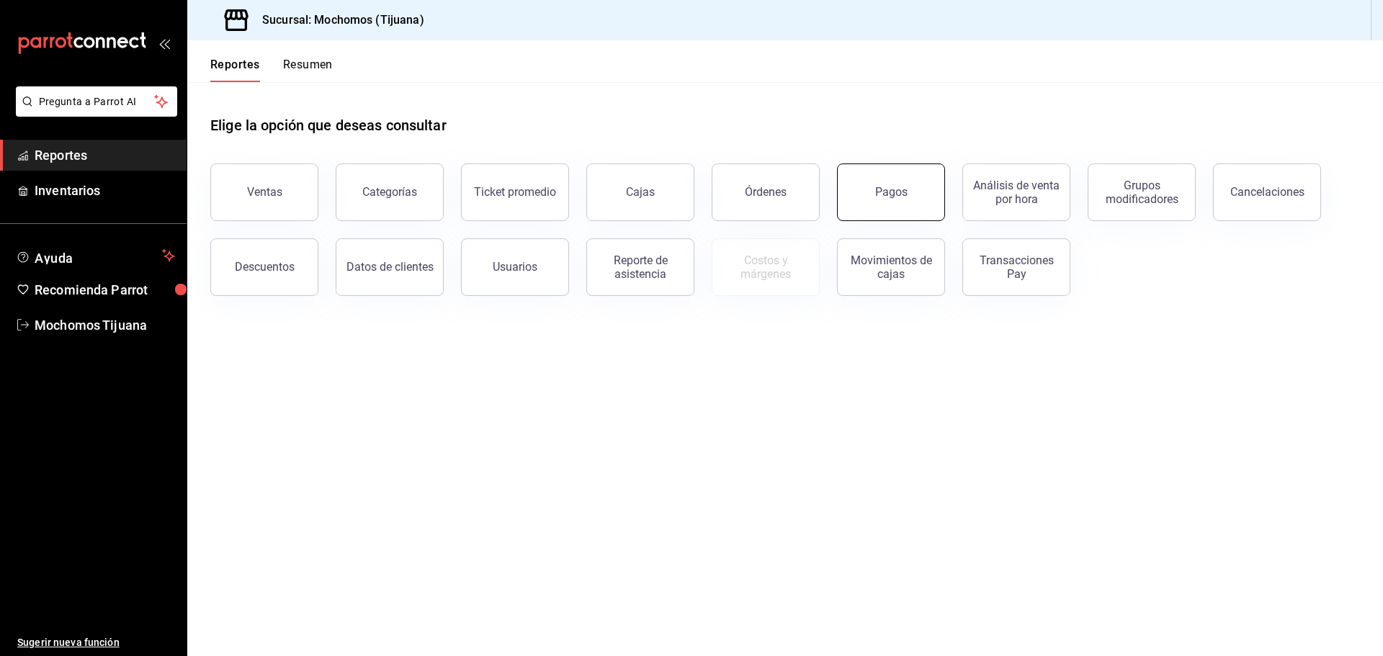 The image size is (1383, 656). Describe the element at coordinates (390, 192) in the screenshot. I see `div: Categorías` at that location.